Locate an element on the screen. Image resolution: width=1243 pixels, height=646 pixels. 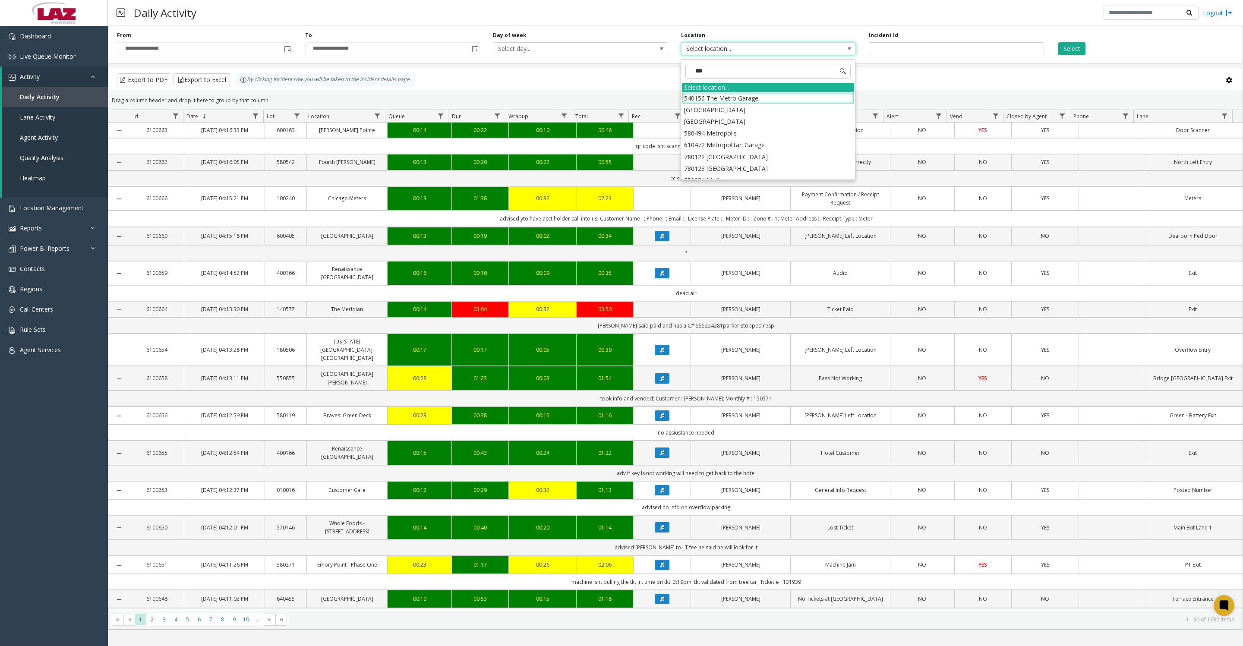
a: 00:10 is located at coordinates (480, 273).